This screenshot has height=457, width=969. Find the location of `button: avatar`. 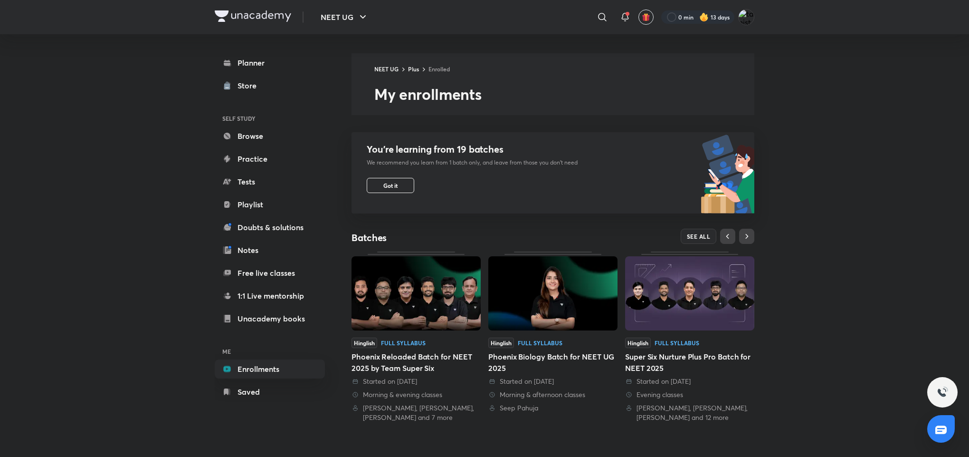

button: avatar is located at coordinates (646, 17).